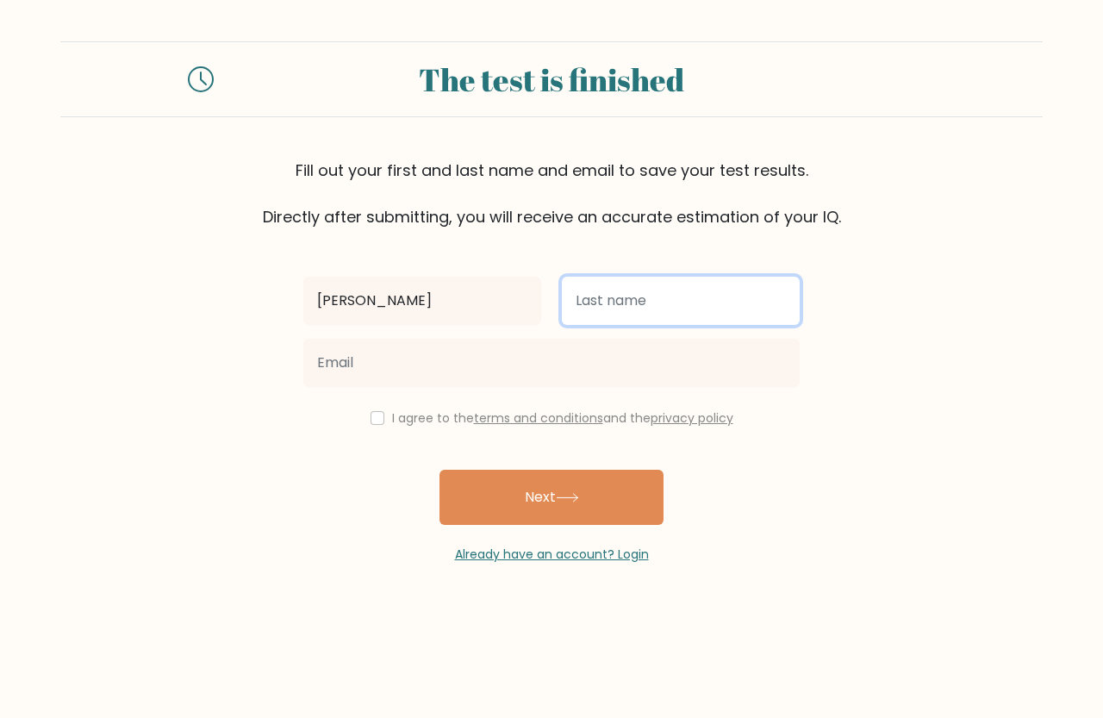 The height and width of the screenshot is (718, 1103). What do you see at coordinates (551, 497) in the screenshot?
I see `button: Next` at bounding box center [551, 497].